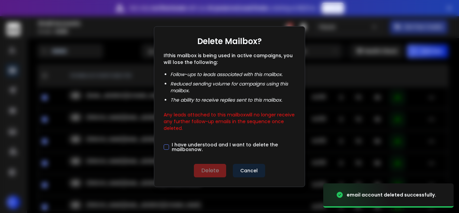 Image resolution: width=459 pixels, height=213 pixels. What do you see at coordinates (233, 87) in the screenshot?
I see `li: Reduced sending volume for campaigns using this mailbox .` at bounding box center [233, 87].